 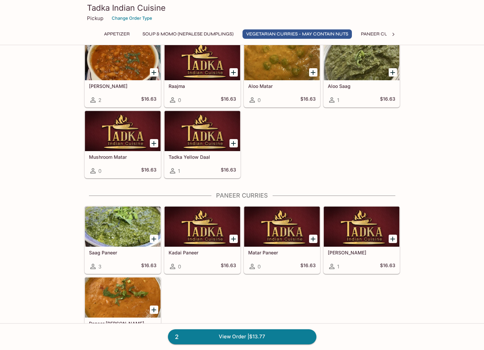 What do you see at coordinates (234, 143) in the screenshot?
I see `button: Add Tadka Yellow Daal` at bounding box center [234, 143].